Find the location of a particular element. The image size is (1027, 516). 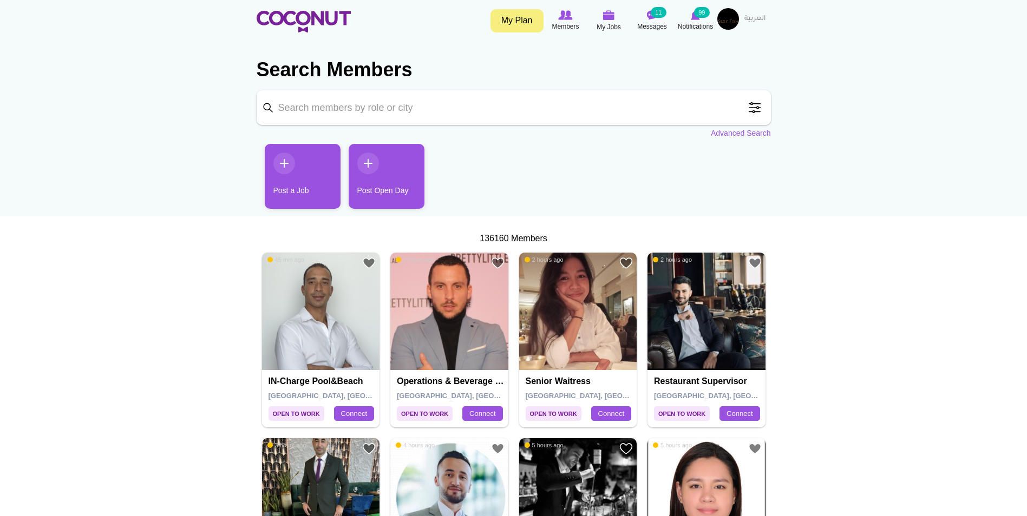

h4: Restaurant supervisor is located at coordinates (708, 382).